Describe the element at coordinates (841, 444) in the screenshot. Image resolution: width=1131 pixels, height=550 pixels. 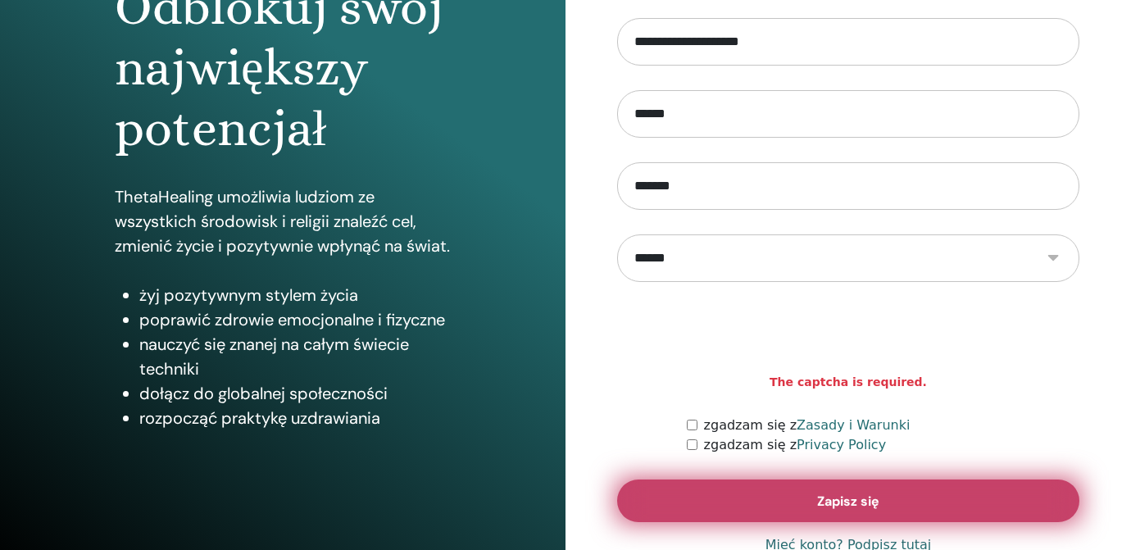
I see `a: Privacy Policy` at that location.